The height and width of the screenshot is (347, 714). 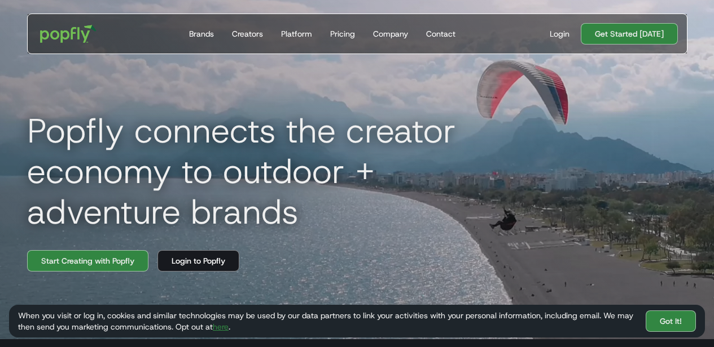 I want to click on a: Platform, so click(x=296, y=34).